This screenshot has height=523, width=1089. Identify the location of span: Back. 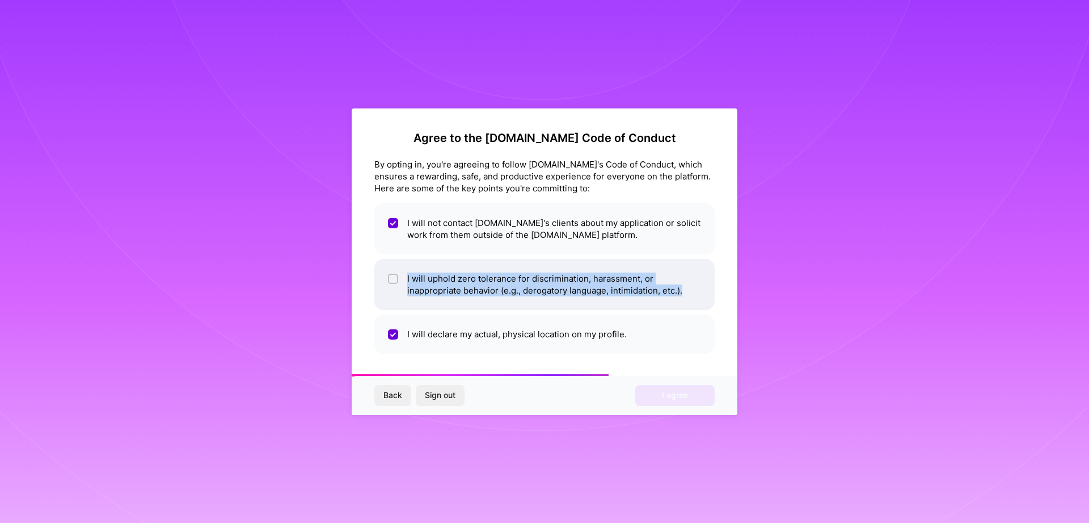
(393, 395).